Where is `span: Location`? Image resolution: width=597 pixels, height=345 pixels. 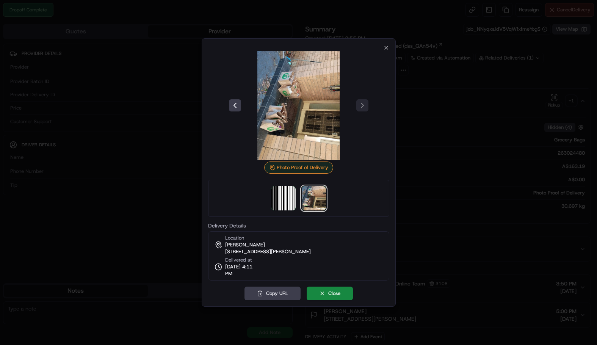 span: Location is located at coordinates (235, 238).